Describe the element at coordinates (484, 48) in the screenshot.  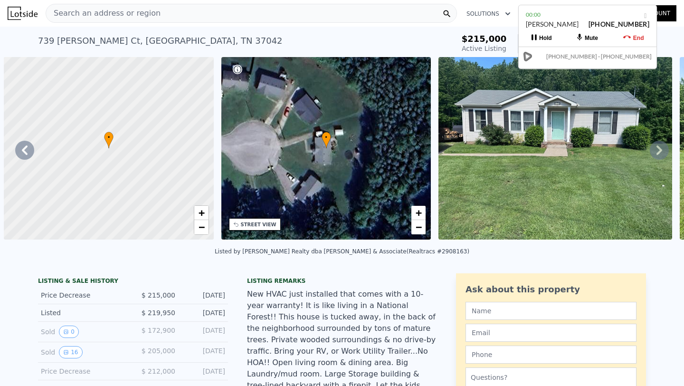
I see `span: Active Listing` at that location.